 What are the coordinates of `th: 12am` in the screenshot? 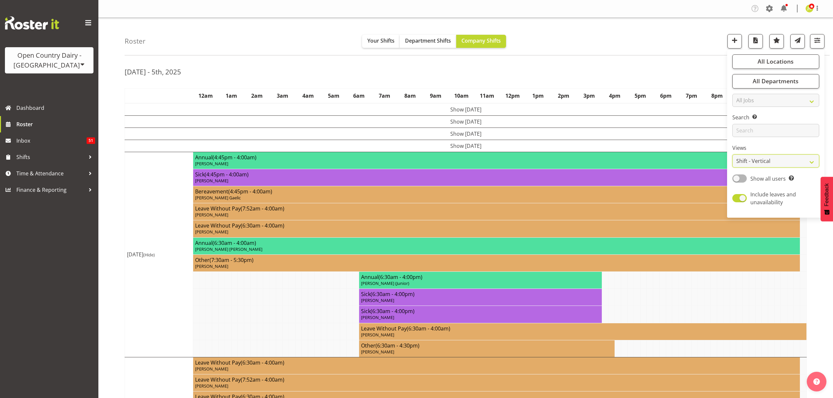 It's located at (206, 96).